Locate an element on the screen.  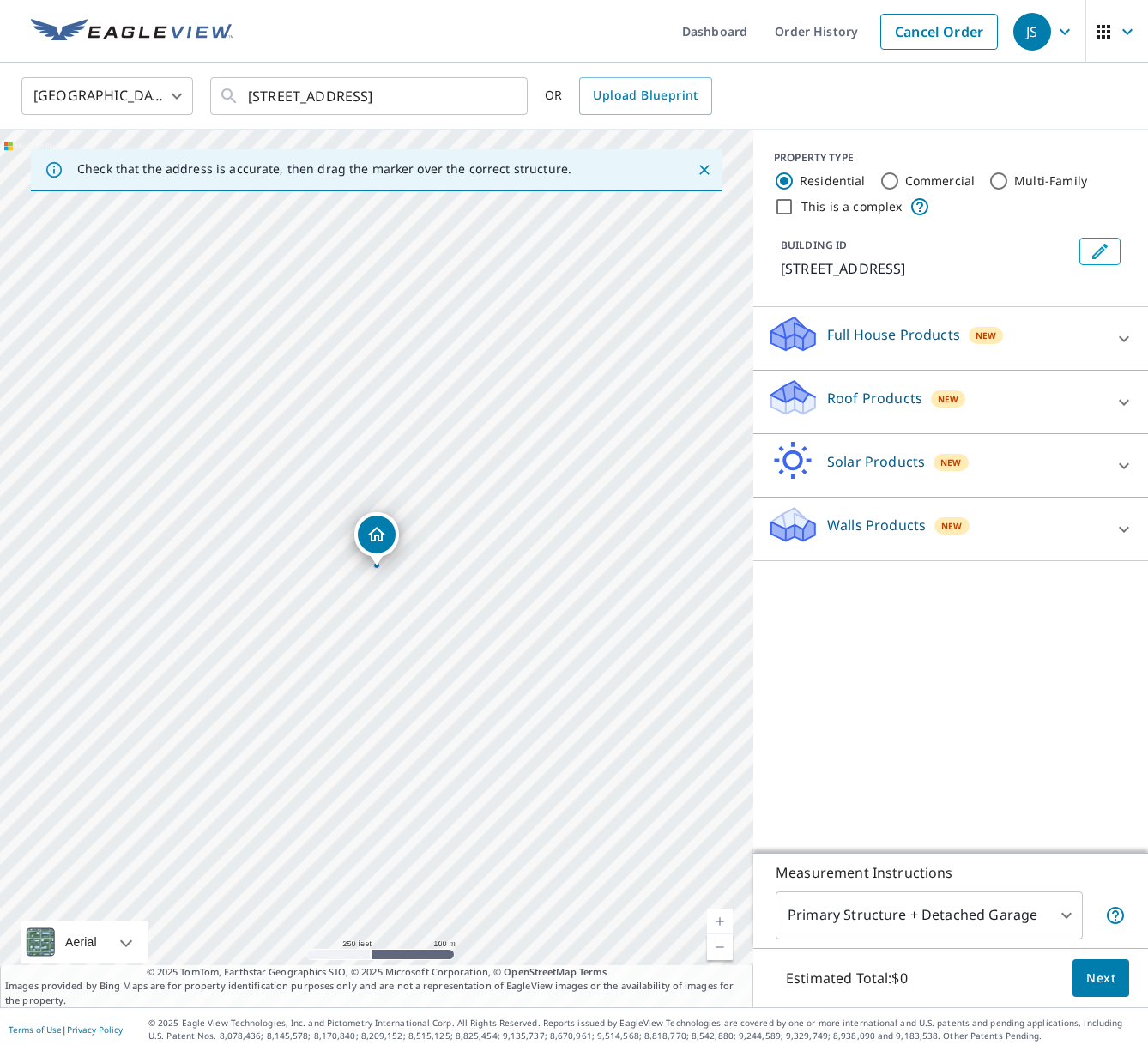
div: PROPERTY TYPE is located at coordinates (950, 158).